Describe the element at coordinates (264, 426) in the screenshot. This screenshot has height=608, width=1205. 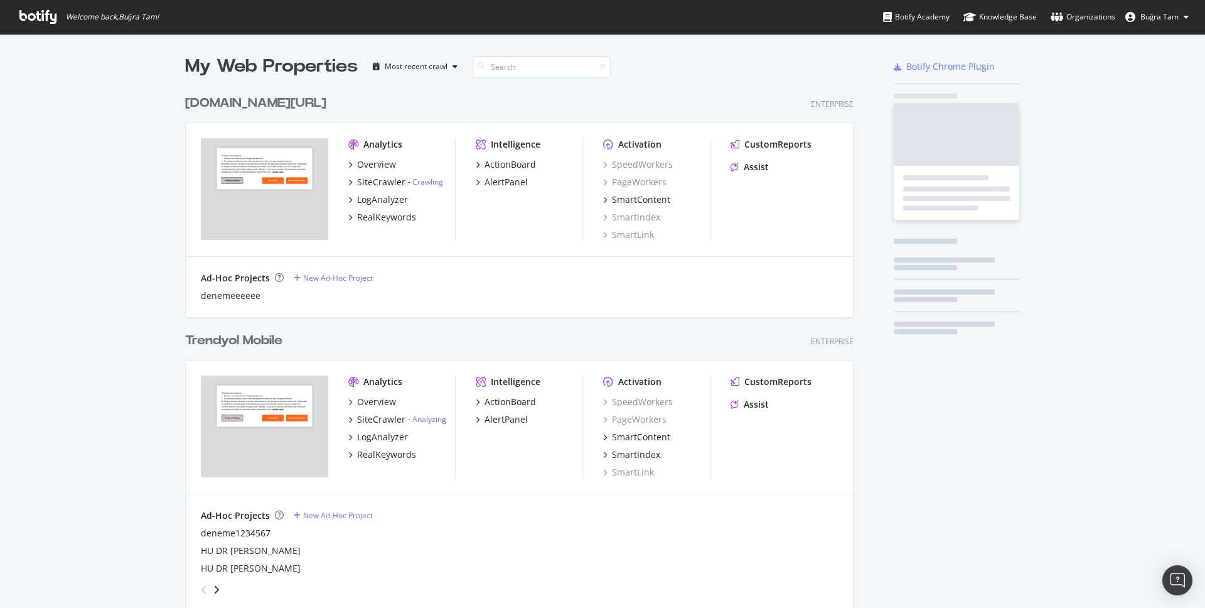
I see `img: trendyol.com` at that location.